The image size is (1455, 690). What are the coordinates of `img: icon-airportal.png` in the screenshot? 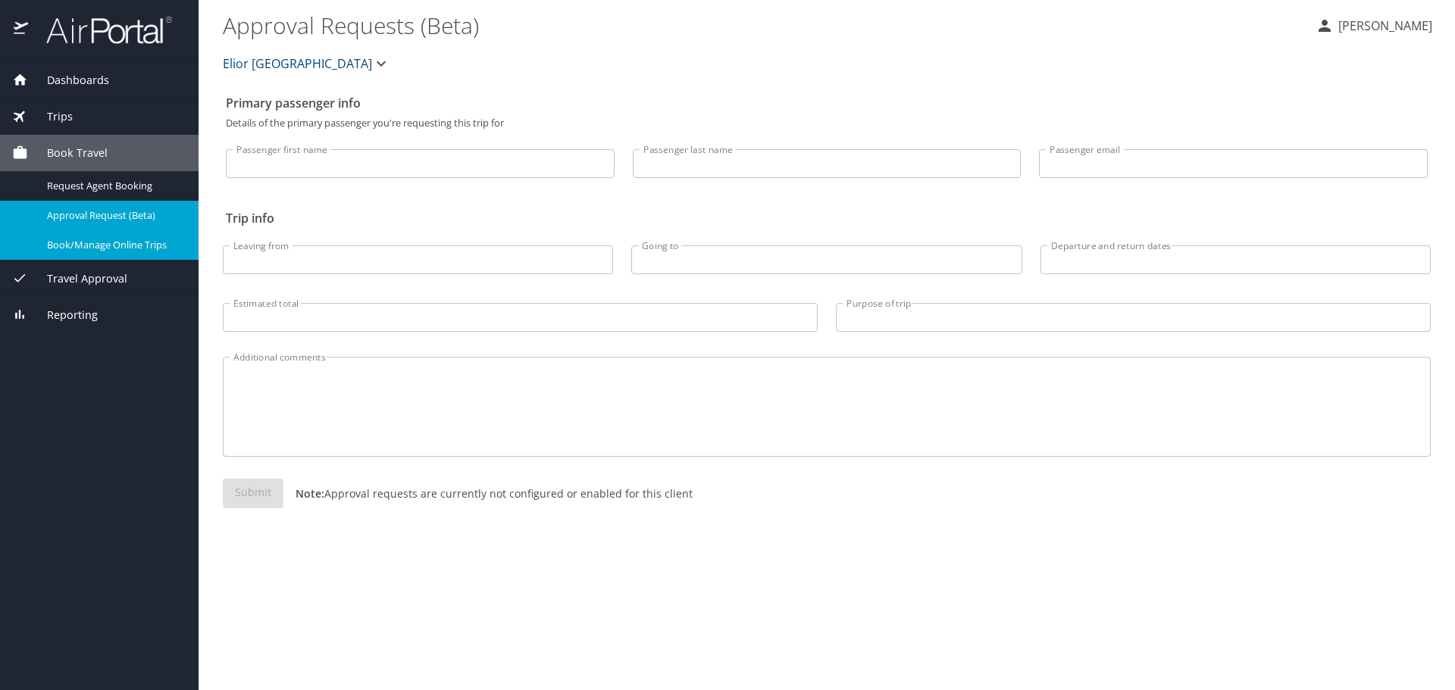 It's located at (21, 30).